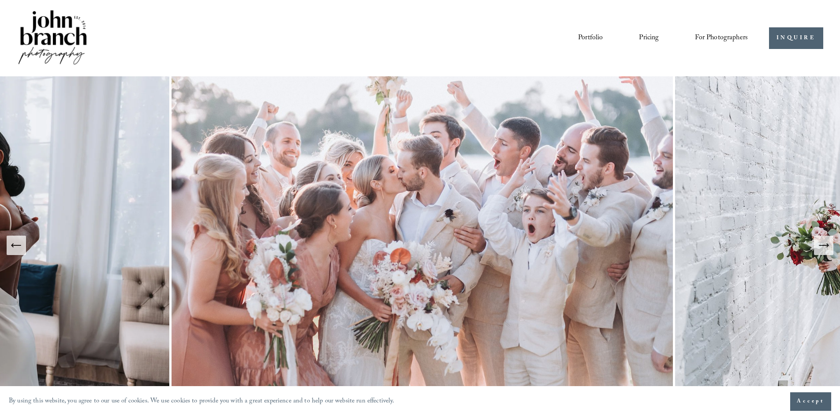 Image resolution: width=840 pixels, height=417 pixels. Describe the element at coordinates (591, 38) in the screenshot. I see `a: Portfolio` at that location.